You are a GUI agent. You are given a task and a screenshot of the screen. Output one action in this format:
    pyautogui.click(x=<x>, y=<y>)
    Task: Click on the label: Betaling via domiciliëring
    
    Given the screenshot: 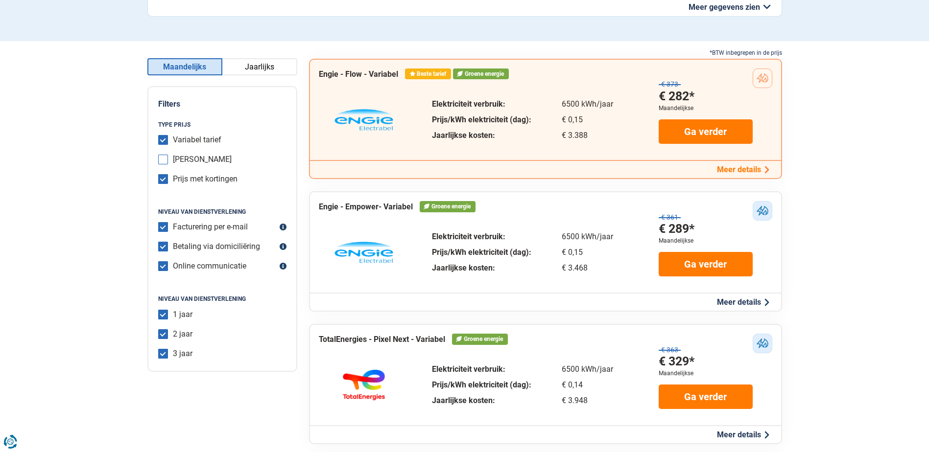 What is the action you would take?
    pyautogui.click(x=216, y=247)
    